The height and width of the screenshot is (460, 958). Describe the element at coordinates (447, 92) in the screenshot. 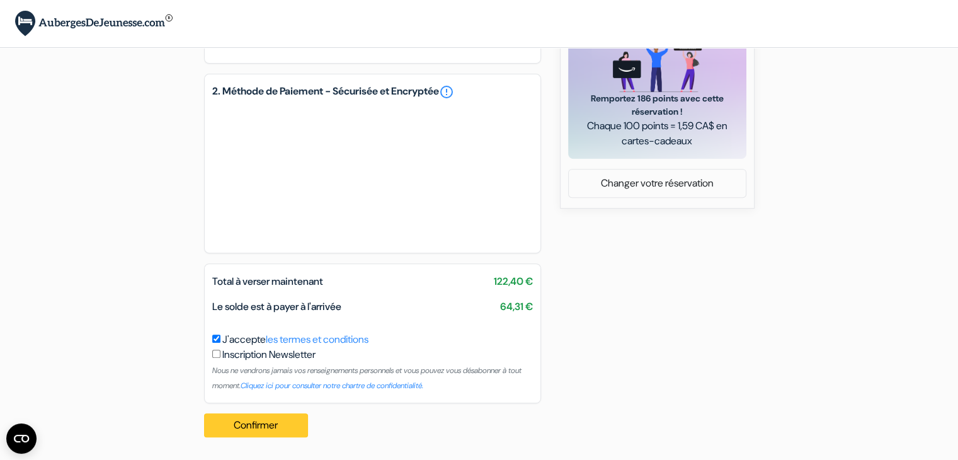

I see `a: error_outline` at that location.